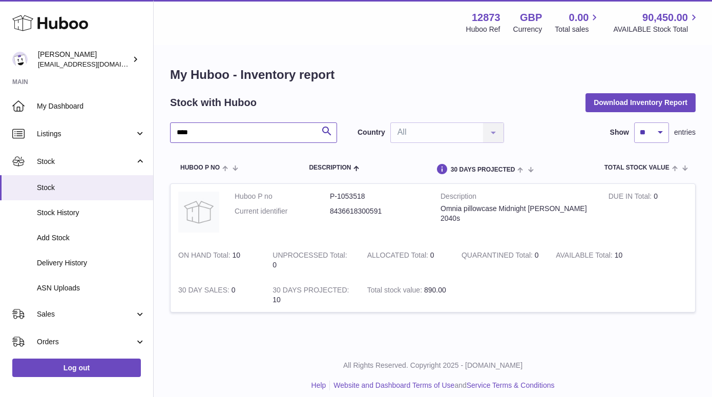 The image size is (712, 397). I want to click on dt: Huboo P no, so click(282, 196).